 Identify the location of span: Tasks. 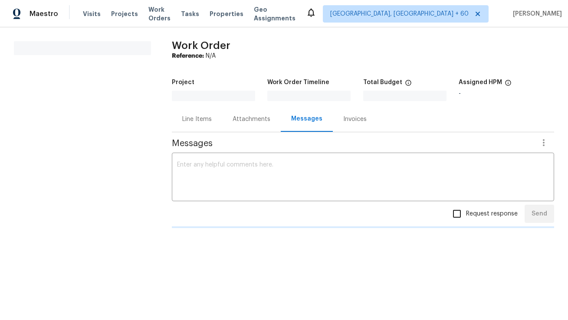
(190, 14).